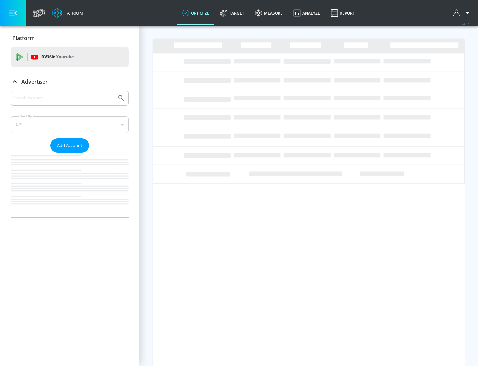 The height and width of the screenshot is (366, 478). I want to click on p: Youtube, so click(65, 56).